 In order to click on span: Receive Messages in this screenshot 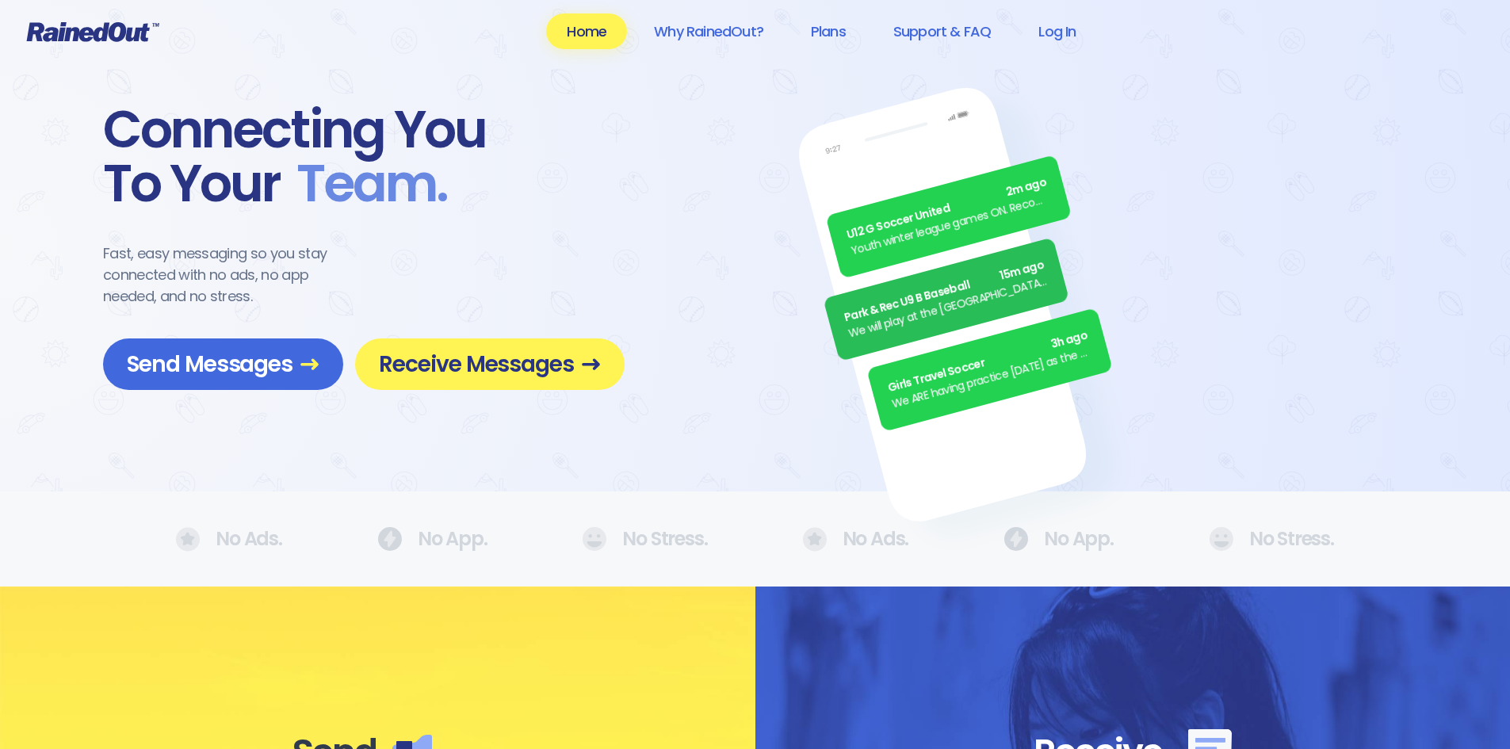, I will do `click(490, 364)`.